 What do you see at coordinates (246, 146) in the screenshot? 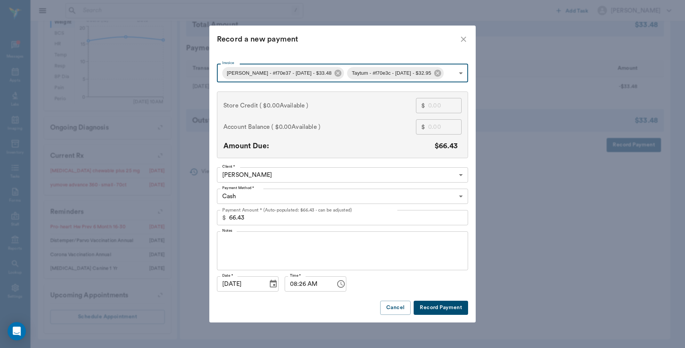
I see `p: Amount Due:` at bounding box center [246, 146].